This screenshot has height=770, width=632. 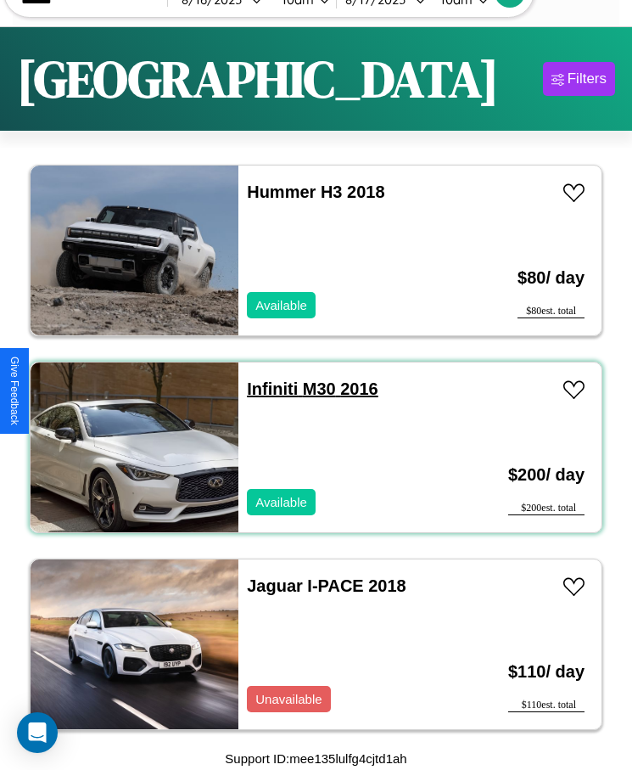 I want to click on button: Filters, so click(x=579, y=79).